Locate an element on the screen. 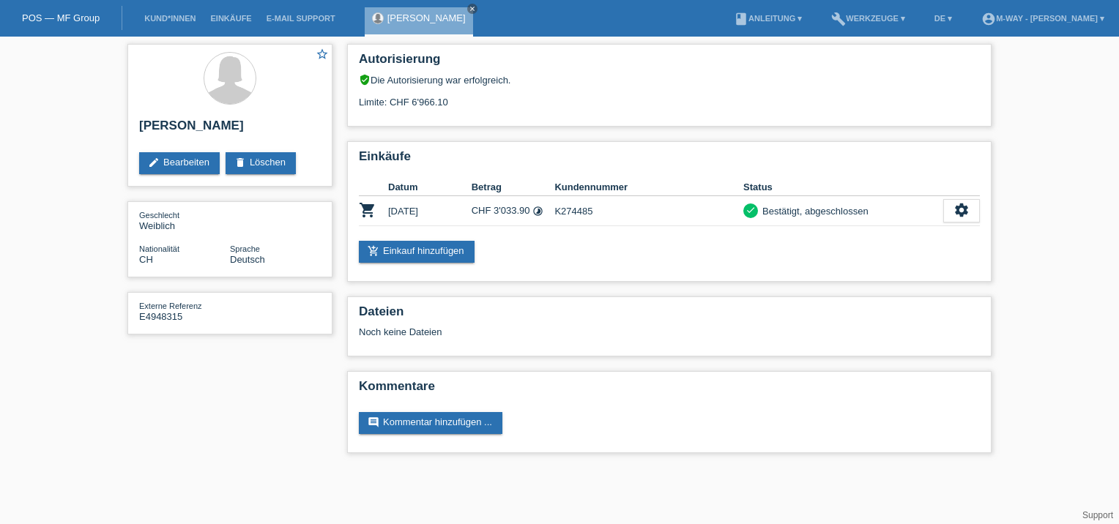 The width and height of the screenshot is (1119, 524). span: Geschlecht is located at coordinates (159, 215).